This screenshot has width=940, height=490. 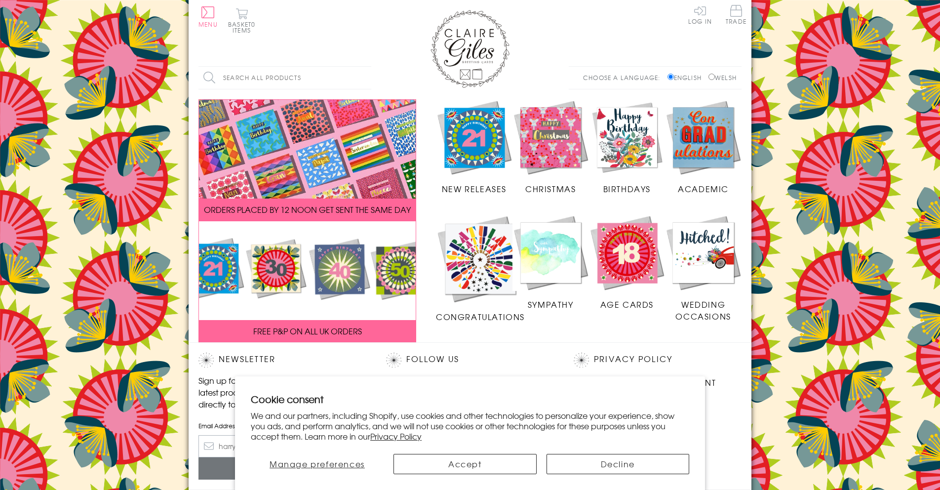 What do you see at coordinates (670, 77) in the screenshot?
I see `input: English` at bounding box center [670, 77].